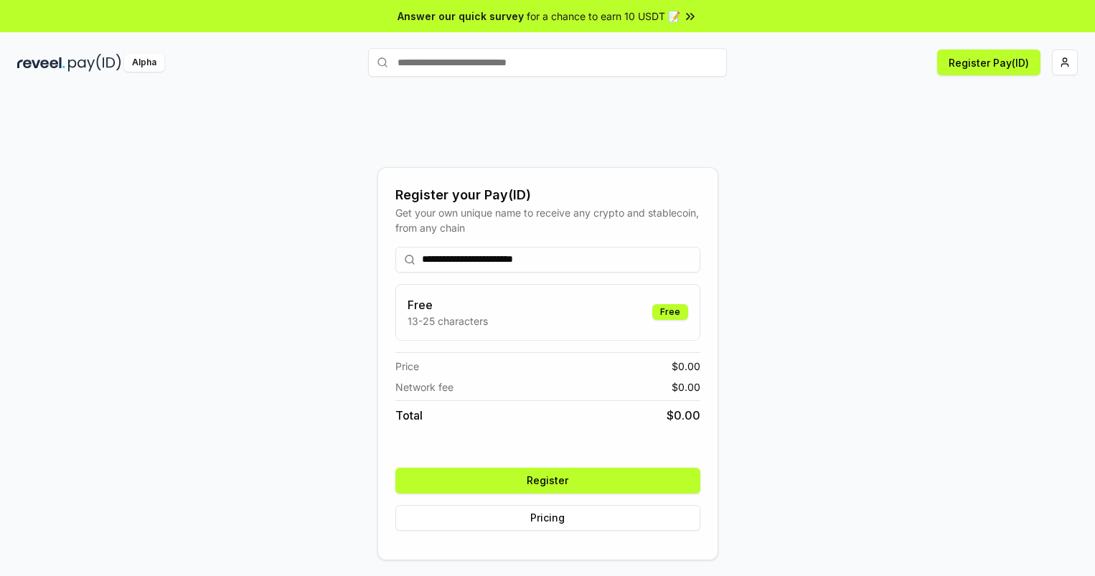 This screenshot has height=576, width=1095. I want to click on button: Pricing, so click(547, 518).